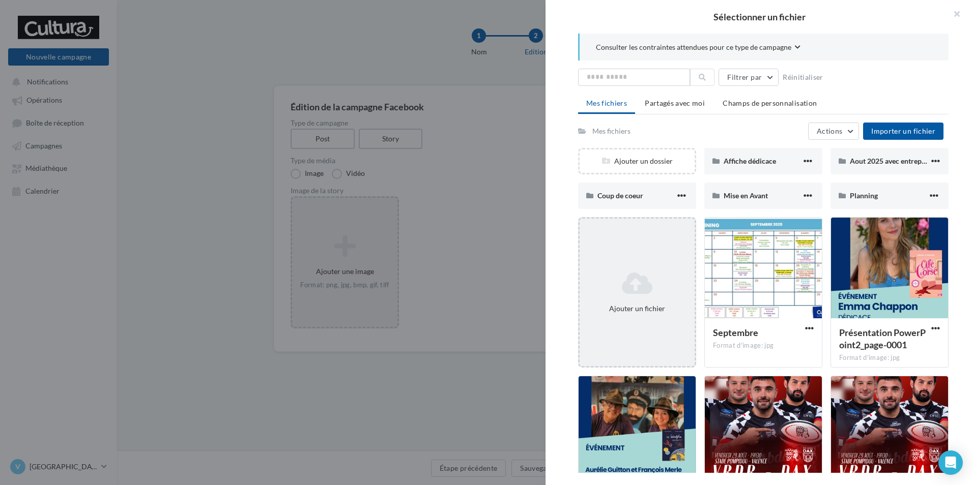 This screenshot has height=485, width=973. What do you see at coordinates (863, 195) in the screenshot?
I see `span: Planning` at bounding box center [863, 195].